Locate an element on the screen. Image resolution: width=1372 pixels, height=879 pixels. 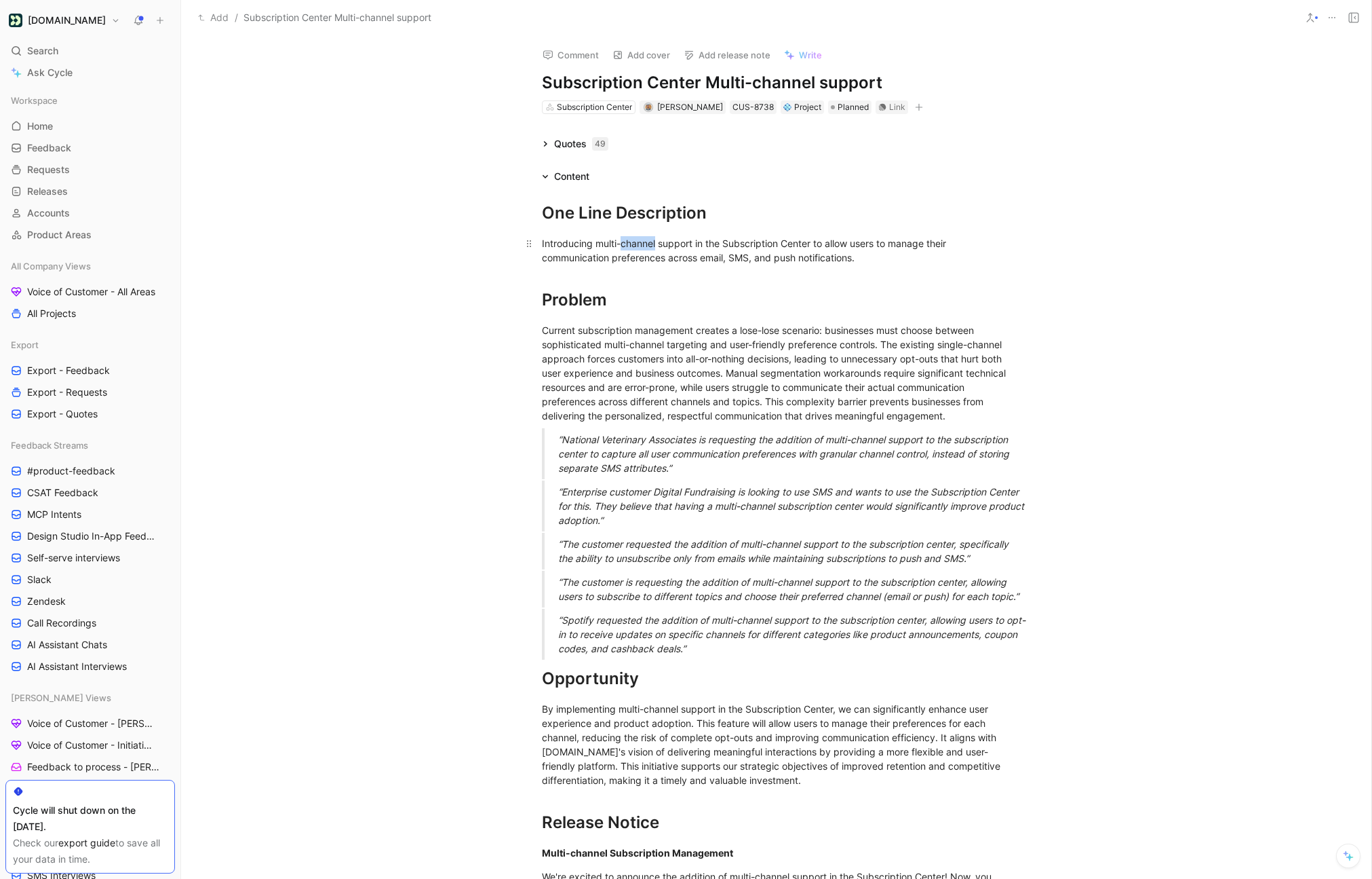
span: MCP Intents is located at coordinates (54, 514).